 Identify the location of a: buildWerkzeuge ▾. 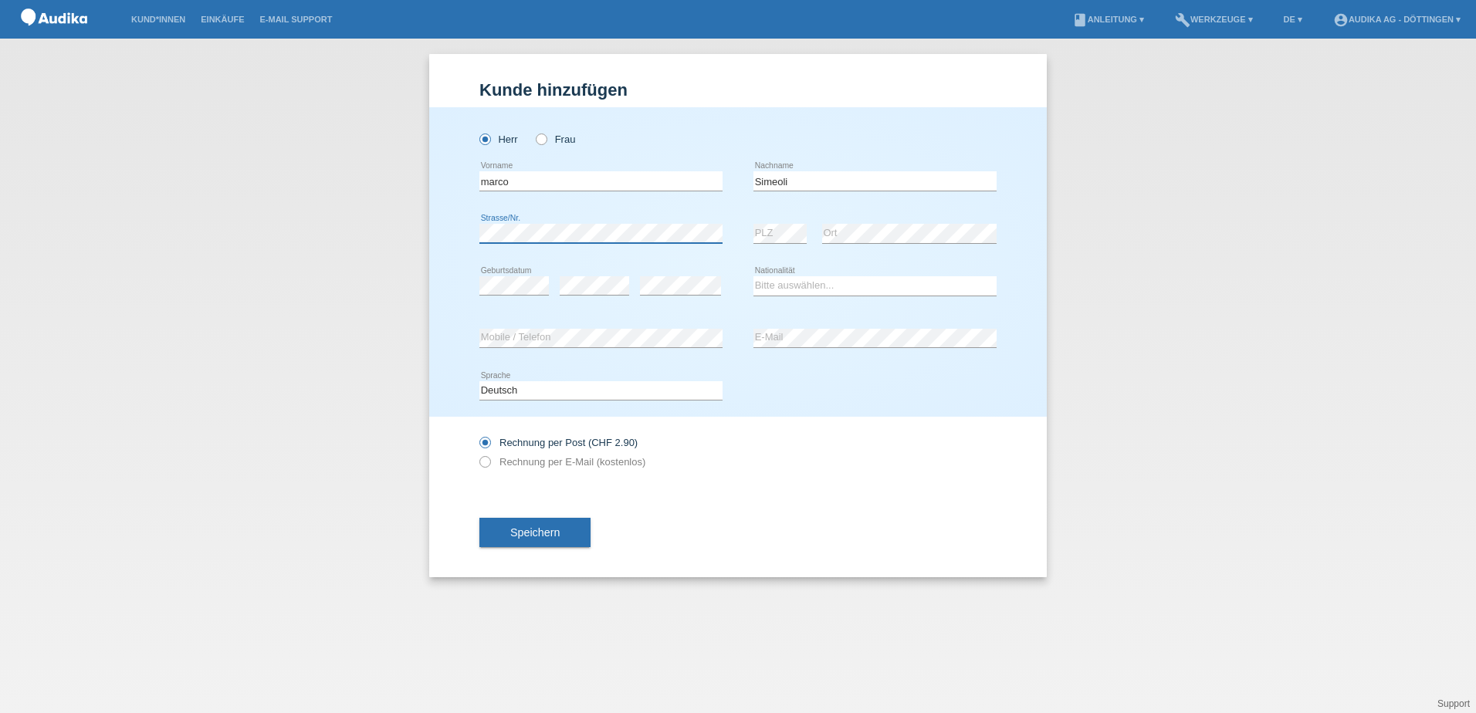
(1213, 19).